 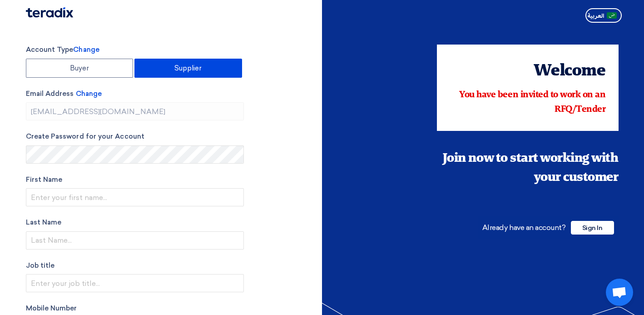 I want to click on span: Sign In, so click(x=592, y=227).